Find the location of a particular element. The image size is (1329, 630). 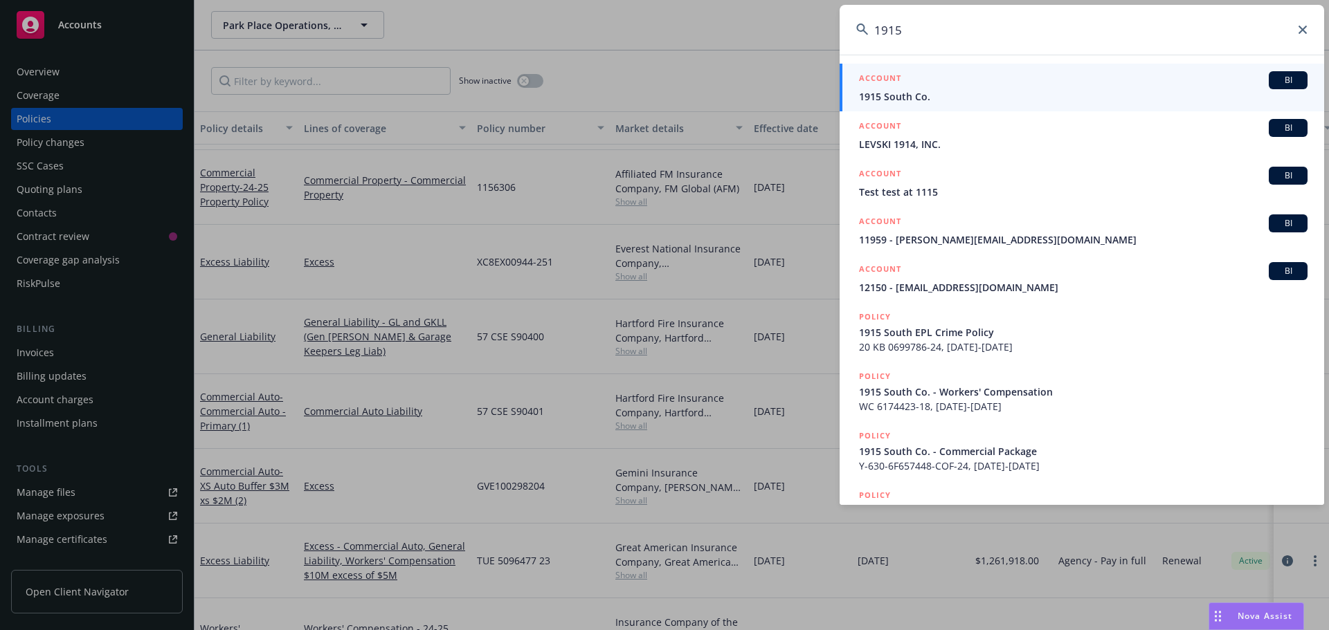

span: Test test at 1115 is located at coordinates (1083, 192).